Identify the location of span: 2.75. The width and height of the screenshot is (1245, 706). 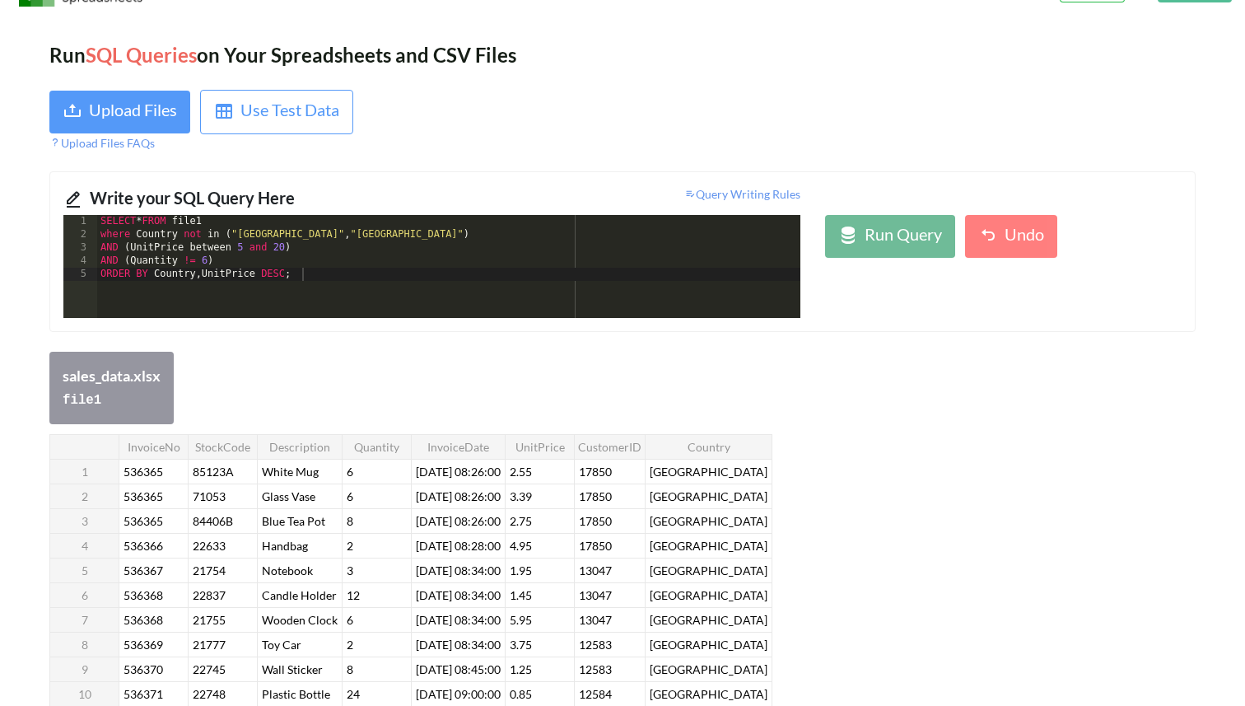
(521, 521).